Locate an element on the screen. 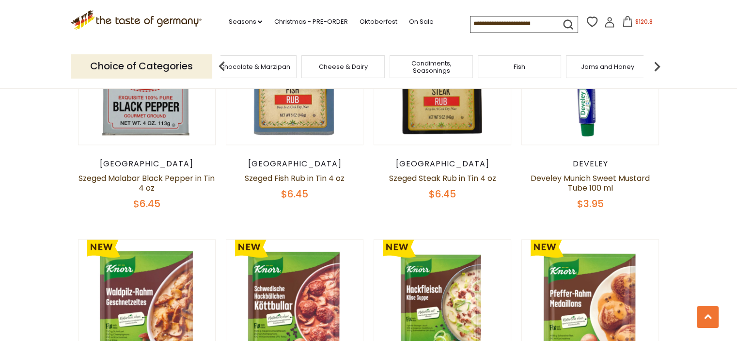 This screenshot has height=341, width=737. a: Seasons is located at coordinates (245, 22).